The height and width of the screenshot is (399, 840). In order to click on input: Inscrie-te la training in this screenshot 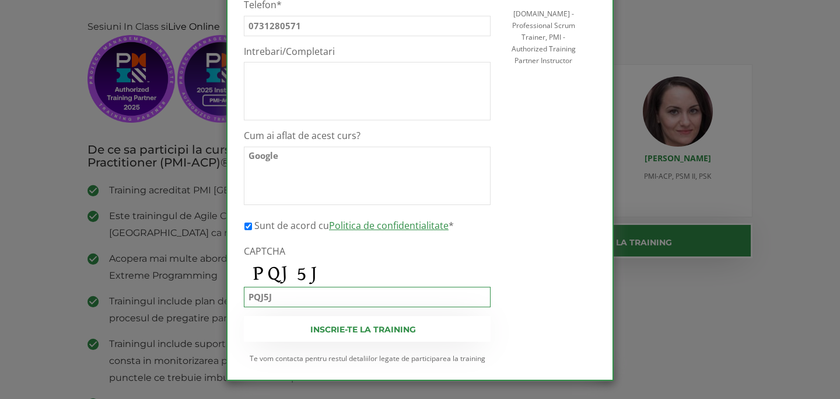, I will do `click(367, 329)`.